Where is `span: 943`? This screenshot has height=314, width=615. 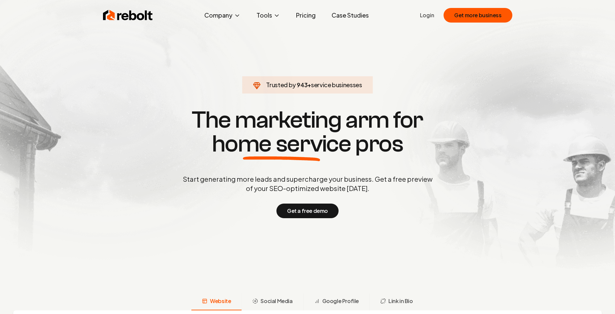
span: 943 is located at coordinates (302, 85).